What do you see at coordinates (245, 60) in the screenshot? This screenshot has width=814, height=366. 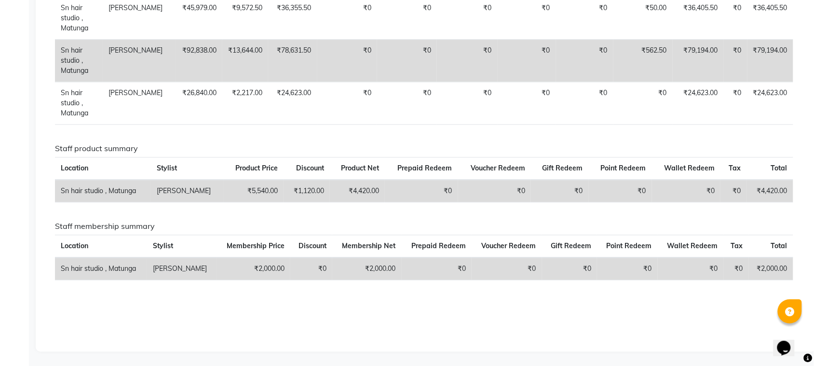 I see `td: ₹13,644.00` at bounding box center [245, 60].